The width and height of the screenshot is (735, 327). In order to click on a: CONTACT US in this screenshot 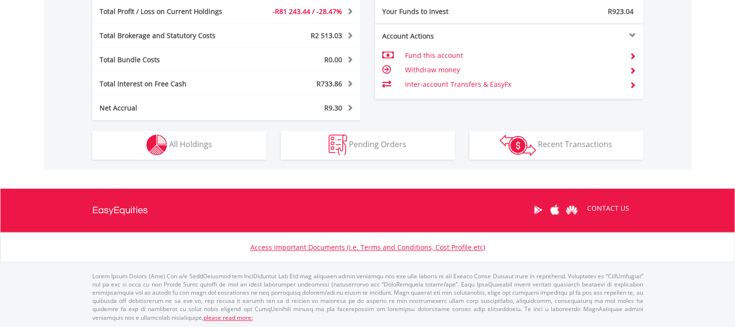, I will do `click(608, 209)`.